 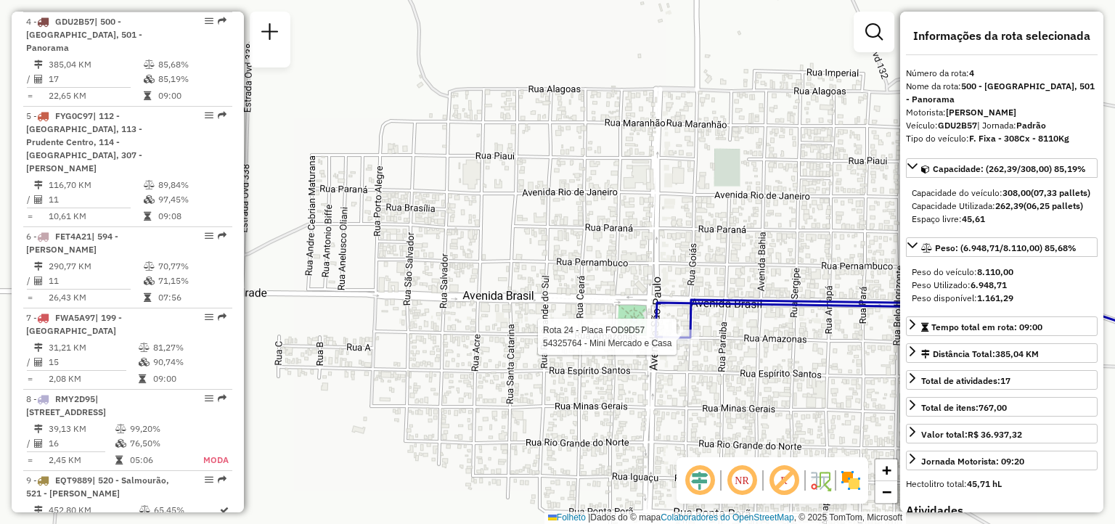 I want to click on font: 9 -, so click(x=31, y=480).